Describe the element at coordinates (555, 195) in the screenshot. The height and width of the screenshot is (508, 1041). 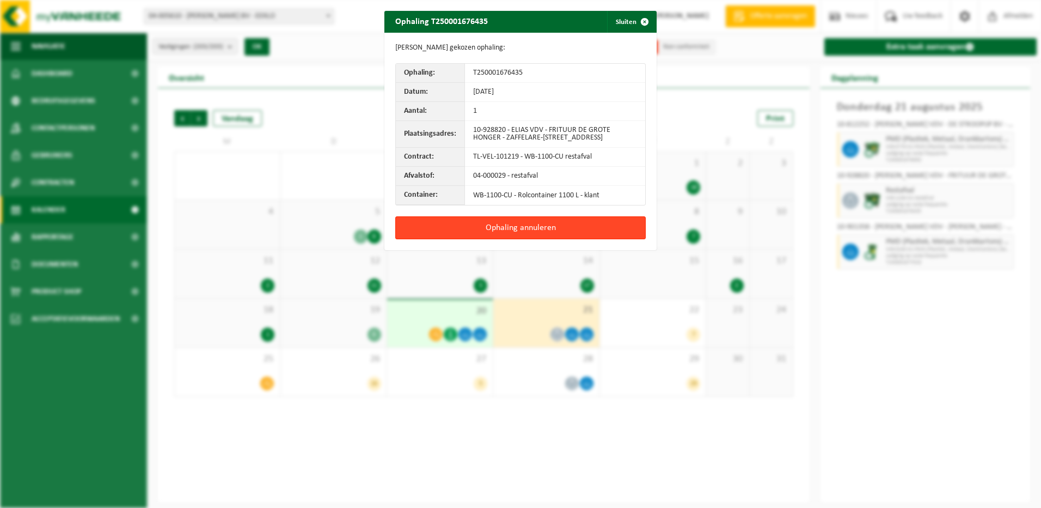
I see `td: WB-1100-CU - Rolcontainer 1100 L - klant` at that location.